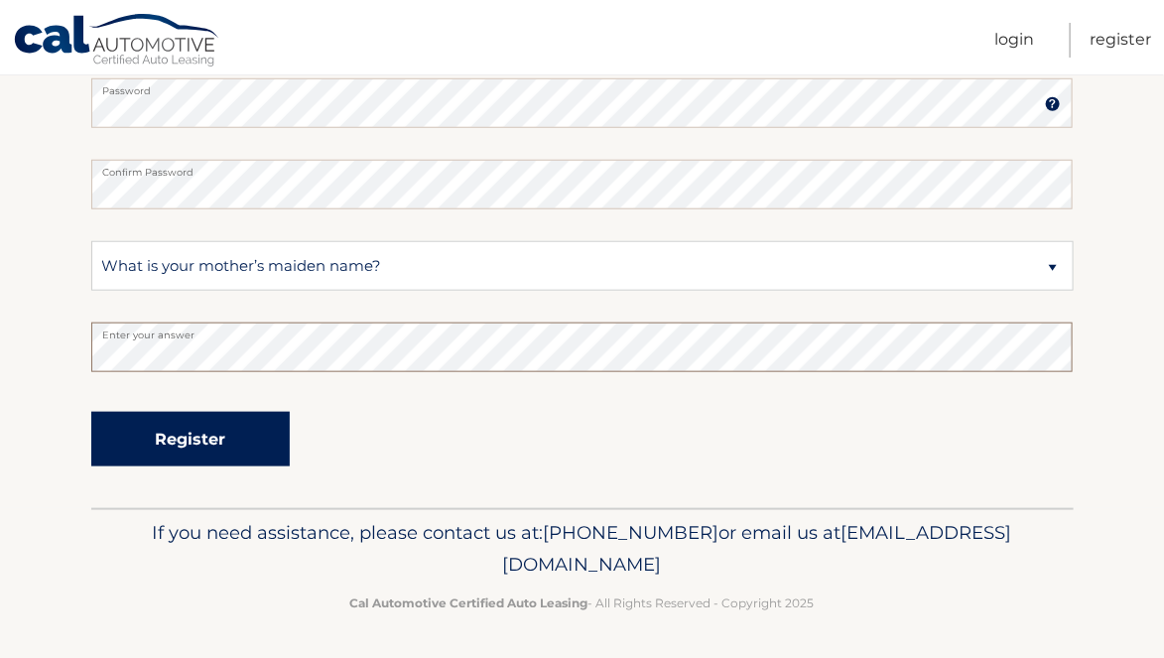  What do you see at coordinates (583, 330) in the screenshot?
I see `label: Enter your answer` at bounding box center [583, 330].